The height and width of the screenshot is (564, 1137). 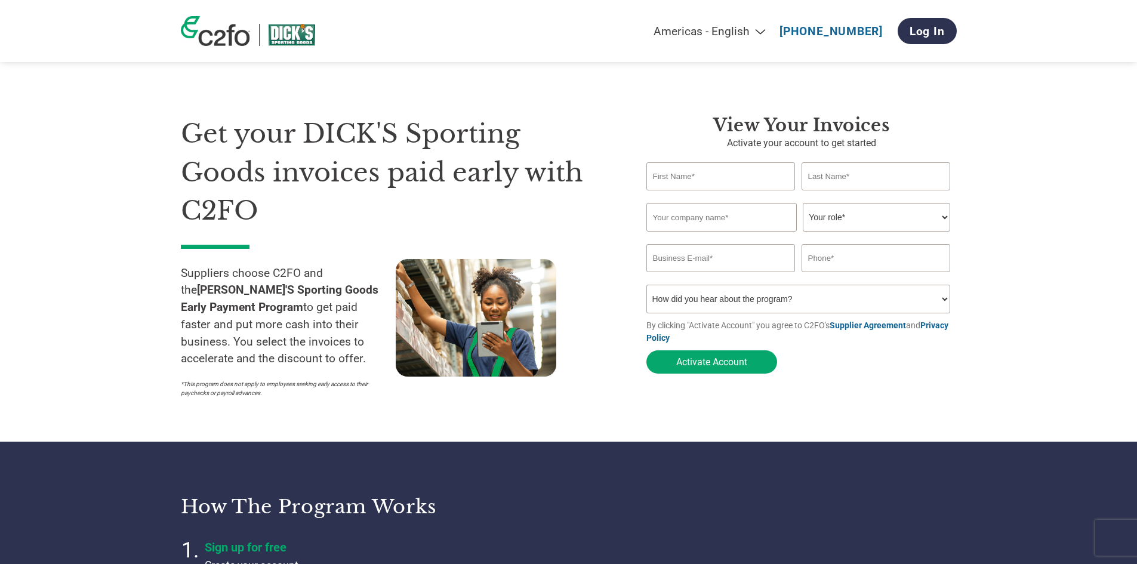 What do you see at coordinates (801, 125) in the screenshot?
I see `h3: View Your Invoices` at bounding box center [801, 125].